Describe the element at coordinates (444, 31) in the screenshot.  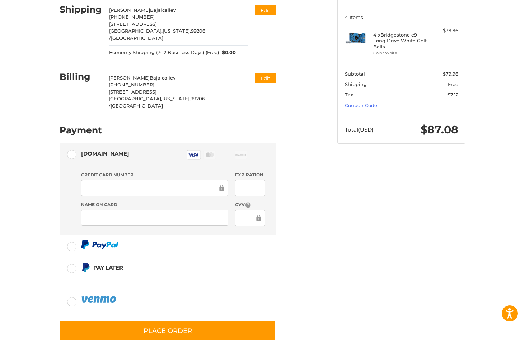
I see `div: $79.96` at that location.